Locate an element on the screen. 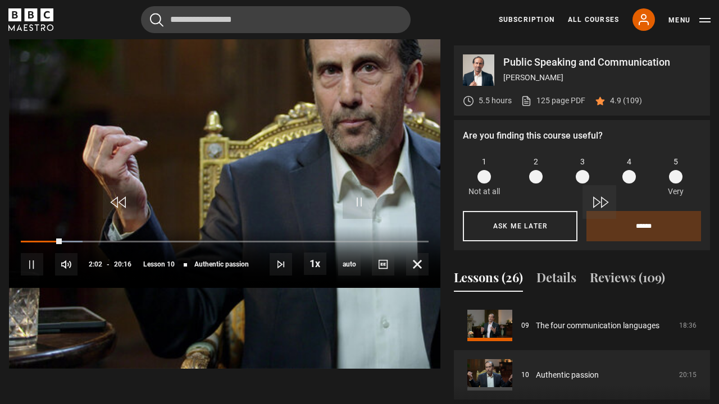 The width and height of the screenshot is (719, 404). div: Progress Bar is located at coordinates (225, 242).